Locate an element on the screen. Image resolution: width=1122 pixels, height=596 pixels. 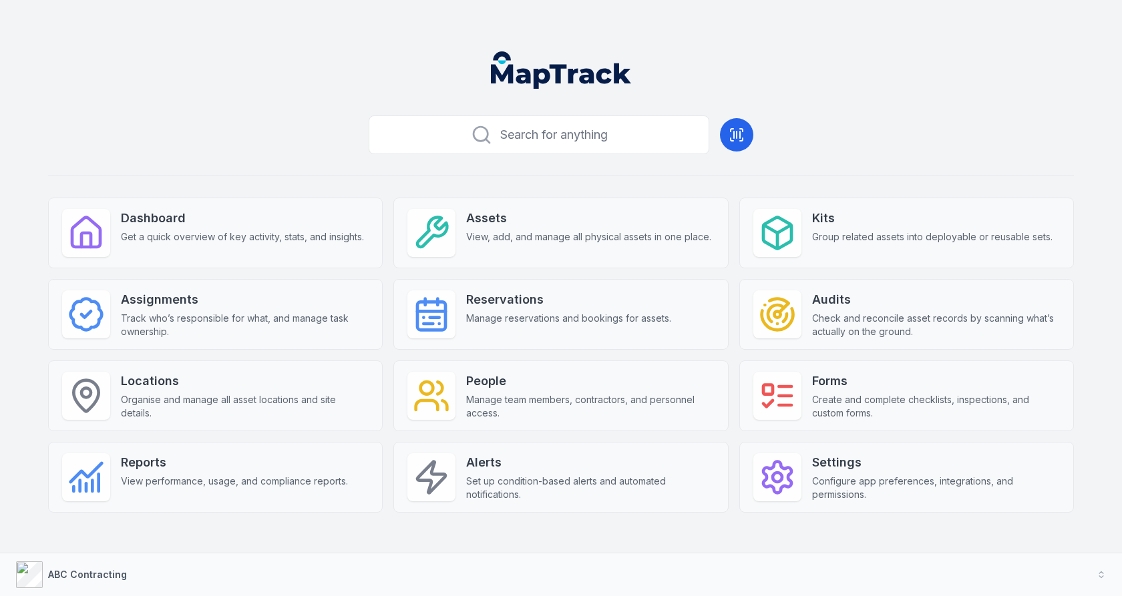
strong: Kits is located at coordinates (932, 218).